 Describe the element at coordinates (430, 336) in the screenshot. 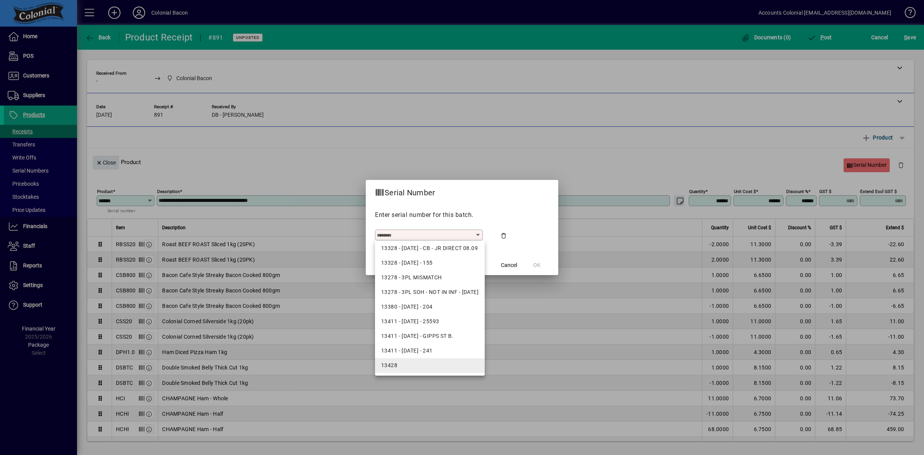

I see `mat-option: 13411 - 01.12.25 - GIPPS ST B.` at that location.